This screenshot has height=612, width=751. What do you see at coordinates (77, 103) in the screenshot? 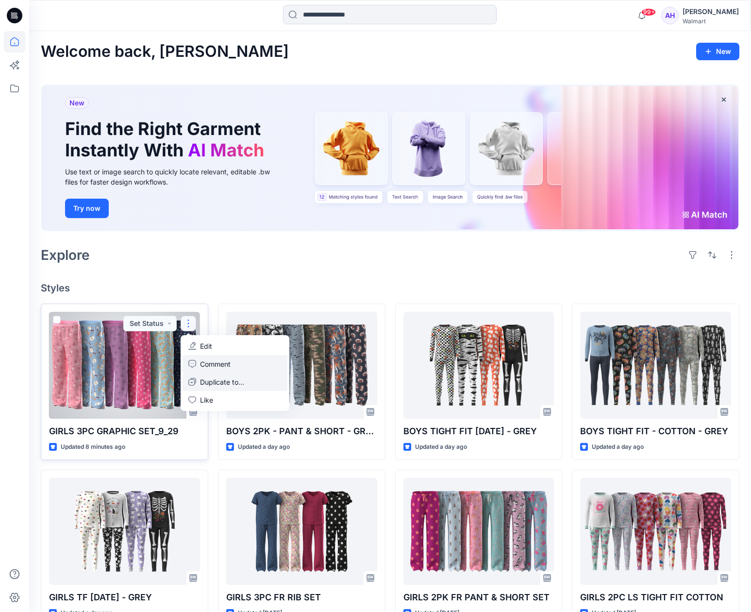
I see `span: New` at bounding box center [77, 103].